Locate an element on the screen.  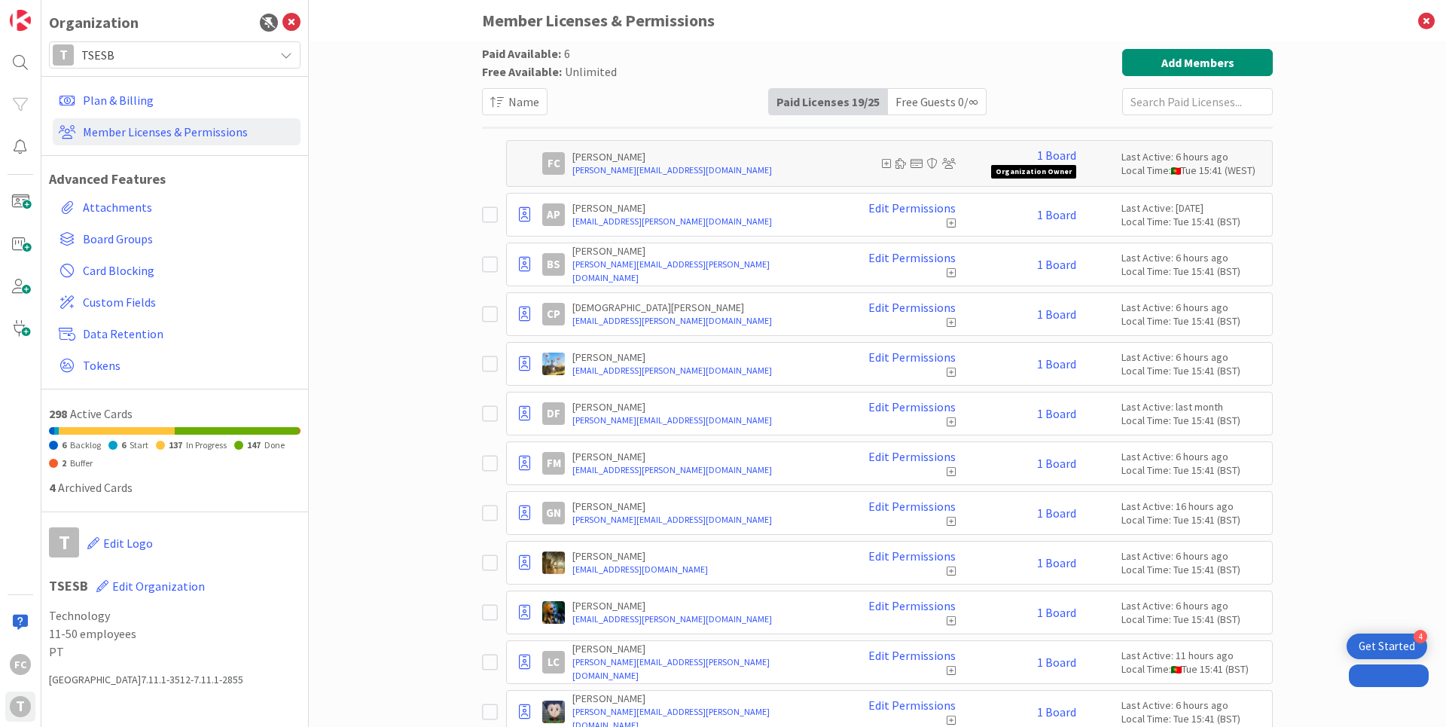
a: Plan & Billing is located at coordinates (176, 100).